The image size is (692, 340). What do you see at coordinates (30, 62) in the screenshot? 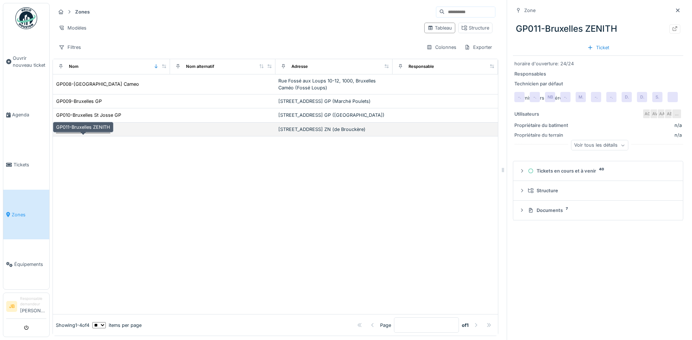
I see `span: Ouvrir nouveau ticket` at bounding box center [30, 62].